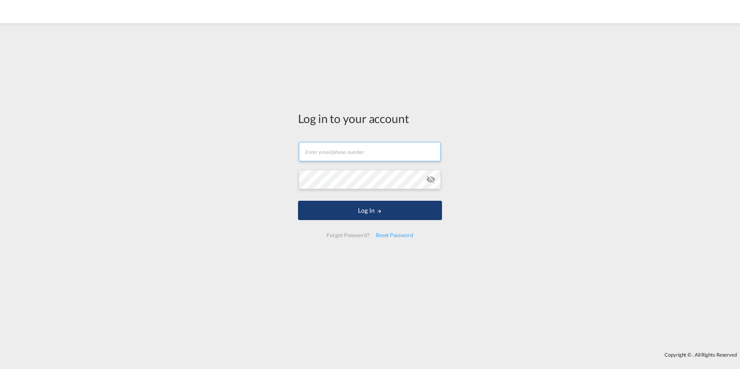  What do you see at coordinates (394, 235) in the screenshot?
I see `div: Reset Password` at bounding box center [394, 235].